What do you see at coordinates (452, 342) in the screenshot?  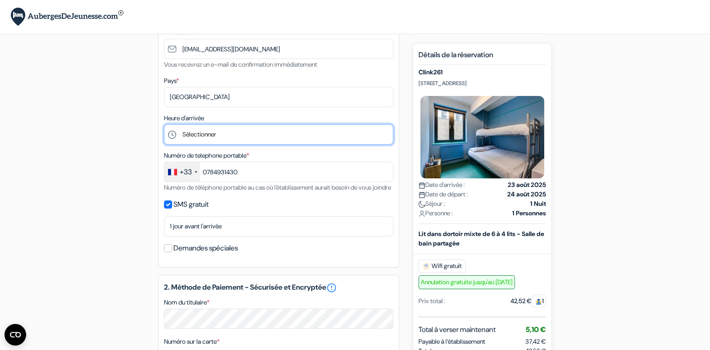 I see `span: Payable à l’établissement` at bounding box center [452, 342].